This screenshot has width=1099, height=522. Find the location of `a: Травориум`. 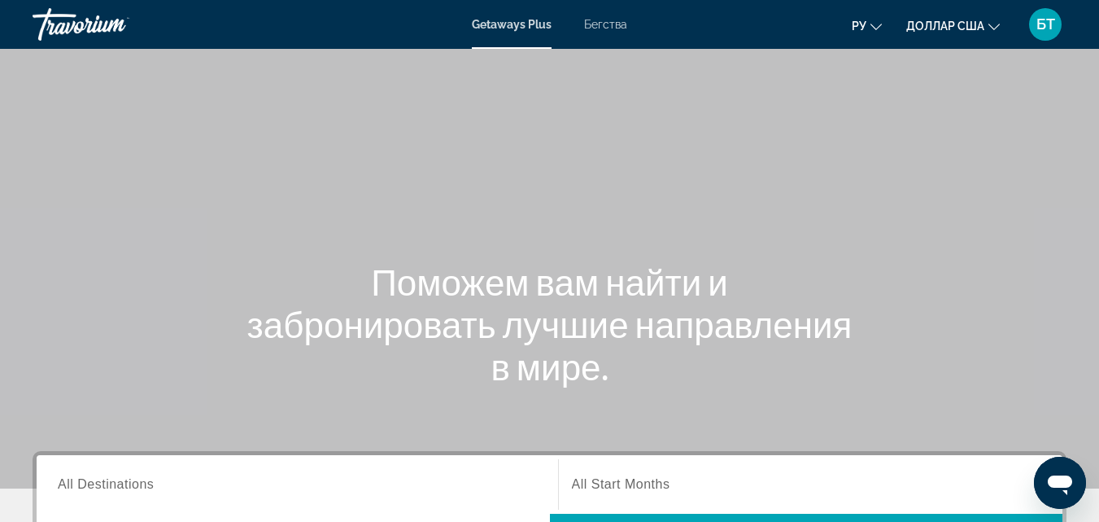

a: Травориум is located at coordinates (114, 24).